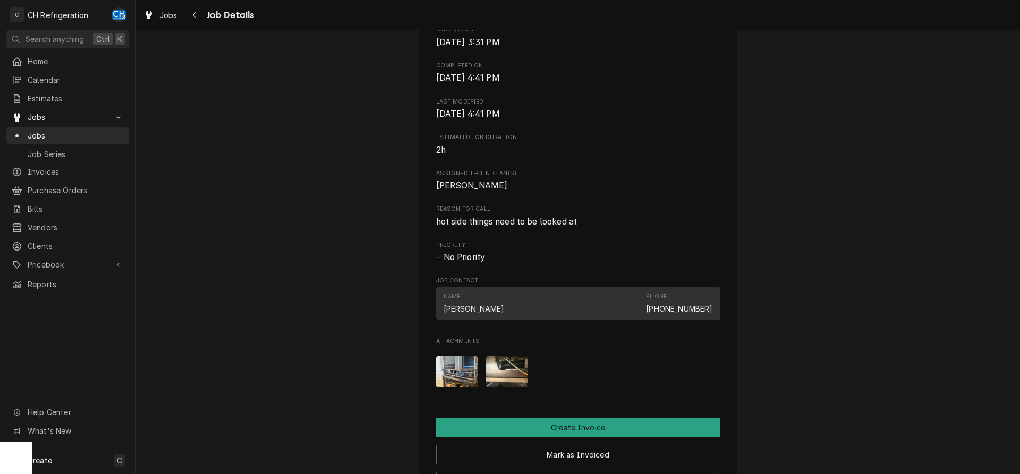  Describe the element at coordinates (578, 252) in the screenshot. I see `div: Priority` at that location.